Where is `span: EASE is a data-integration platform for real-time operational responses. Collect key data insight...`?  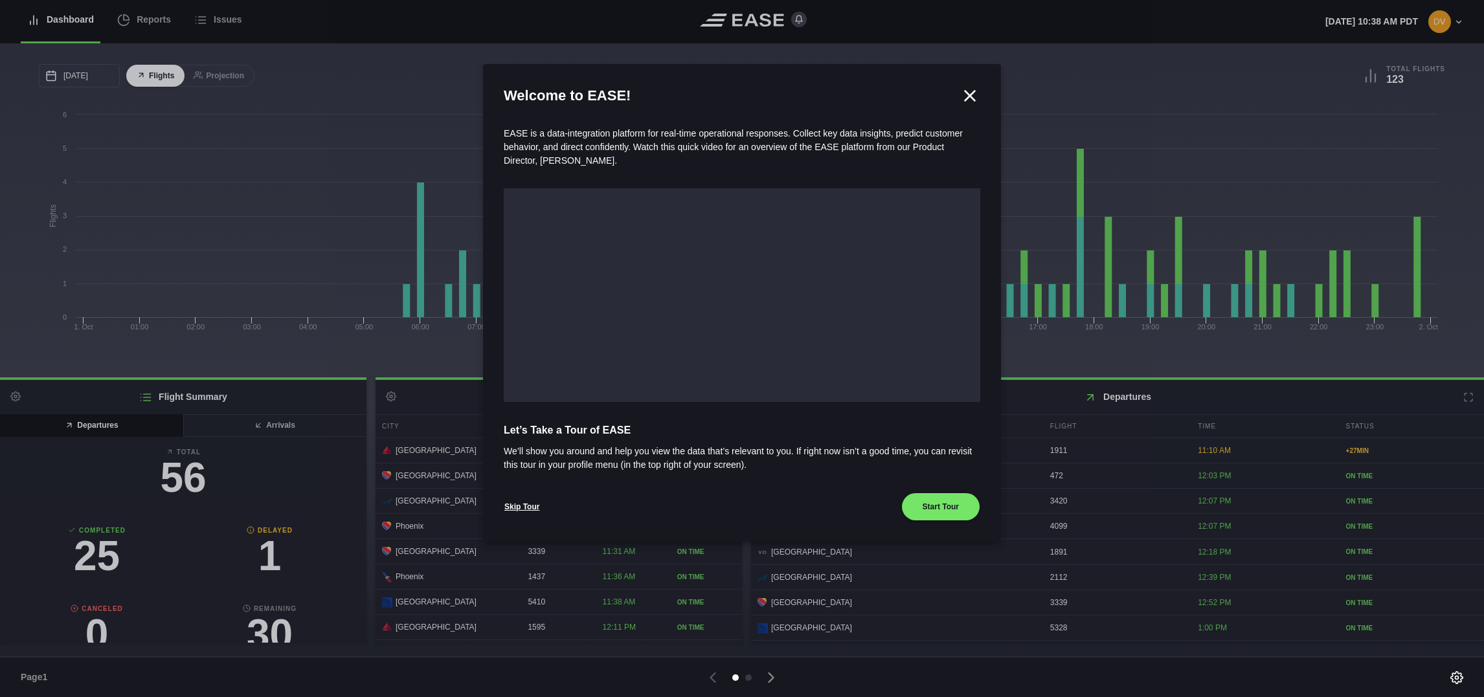 span: EASE is a data-integration platform for real-time operational responses. Collect key data insight... is located at coordinates (733, 147).